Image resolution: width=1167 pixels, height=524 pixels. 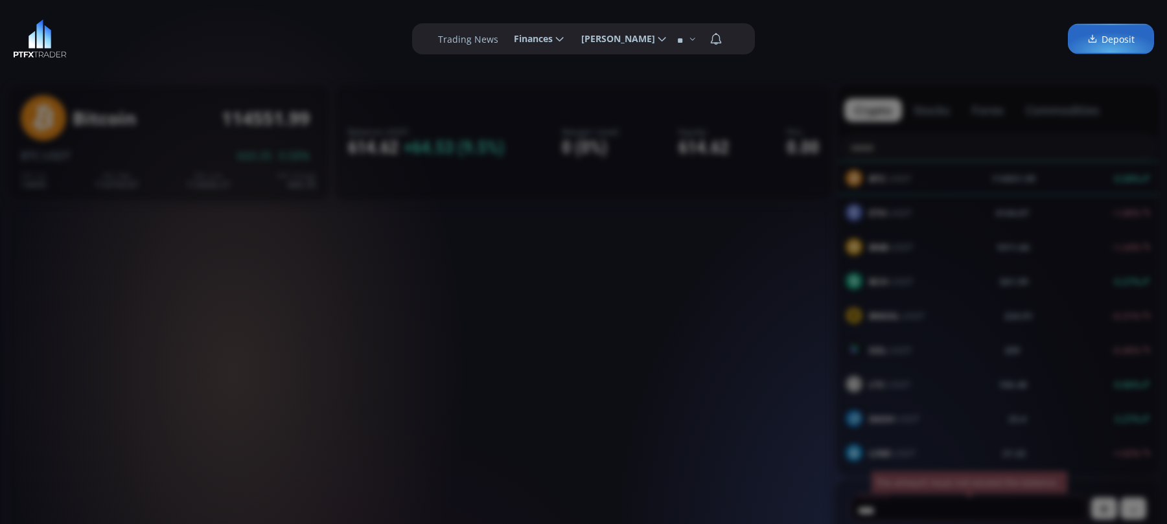 What do you see at coordinates (529, 39) in the screenshot?
I see `span: Finances` at bounding box center [529, 39].